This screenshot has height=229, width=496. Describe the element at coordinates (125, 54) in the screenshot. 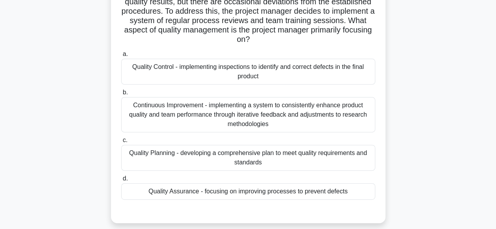

I see `span: a.` at that location.